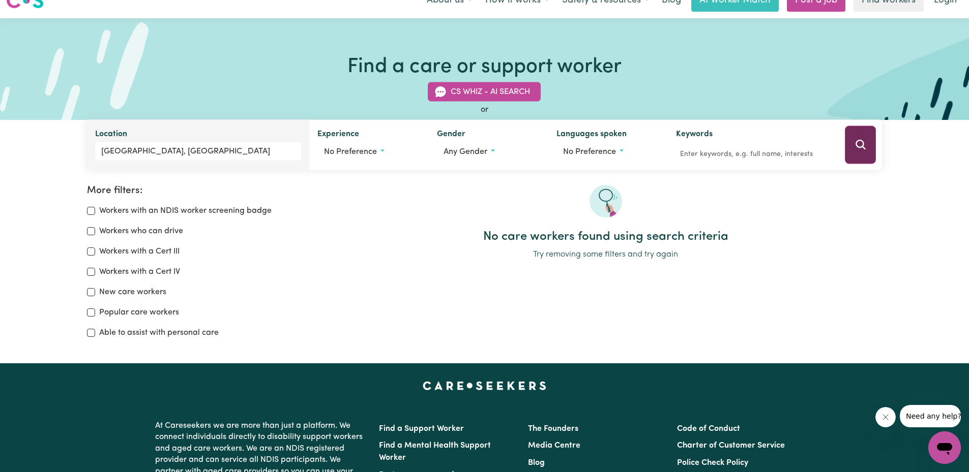 This screenshot has height=472, width=969. Describe the element at coordinates (694, 135) in the screenshot. I see `label: Keywords` at that location.